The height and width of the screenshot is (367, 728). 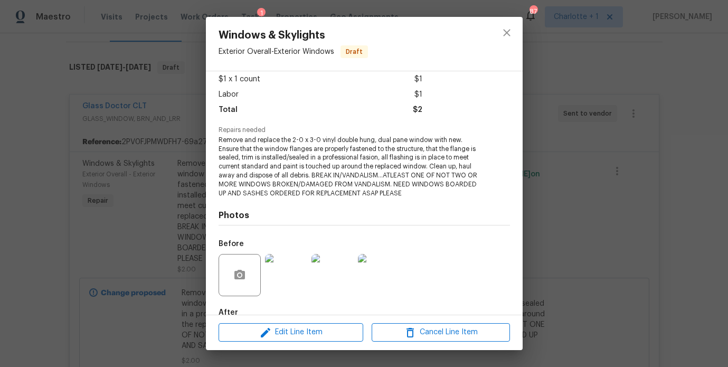 I want to click on div: 1, so click(x=261, y=13).